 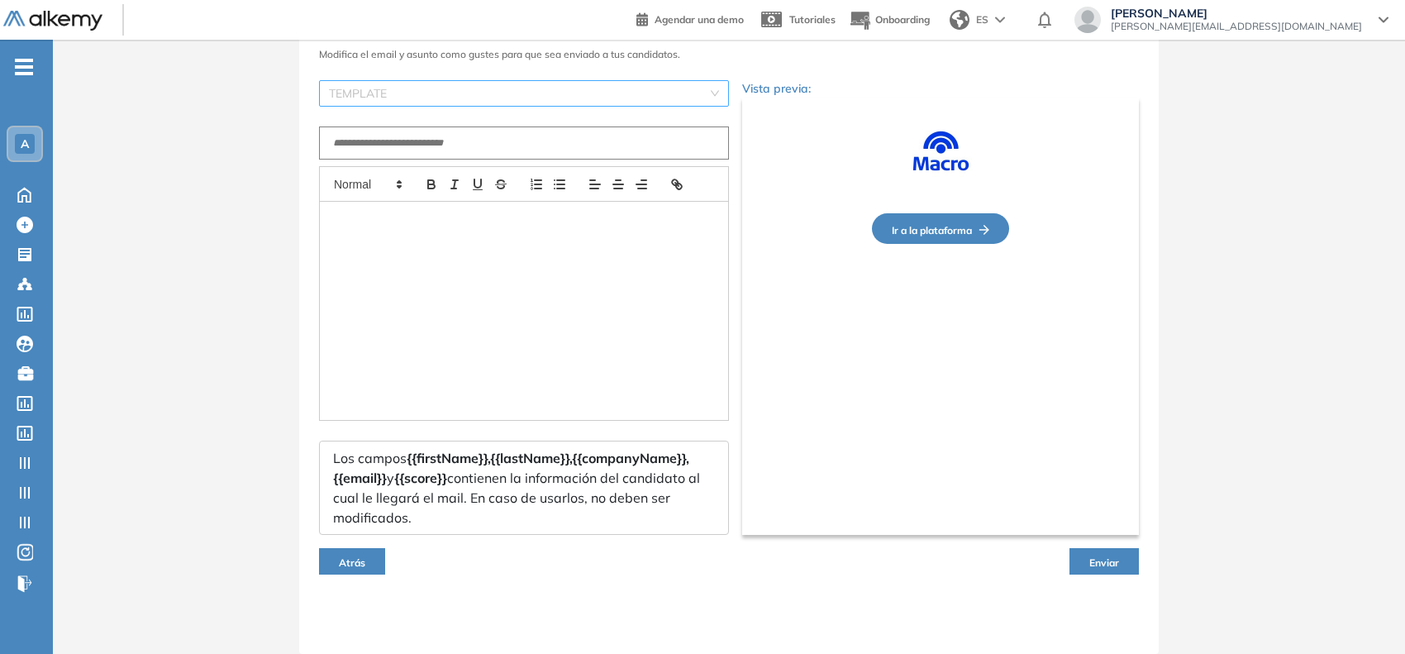 What do you see at coordinates (352, 561) in the screenshot?
I see `button: Atrás` at bounding box center [352, 561].